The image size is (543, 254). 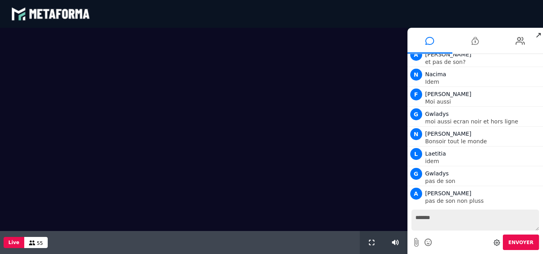 I want to click on span: F, so click(x=416, y=95).